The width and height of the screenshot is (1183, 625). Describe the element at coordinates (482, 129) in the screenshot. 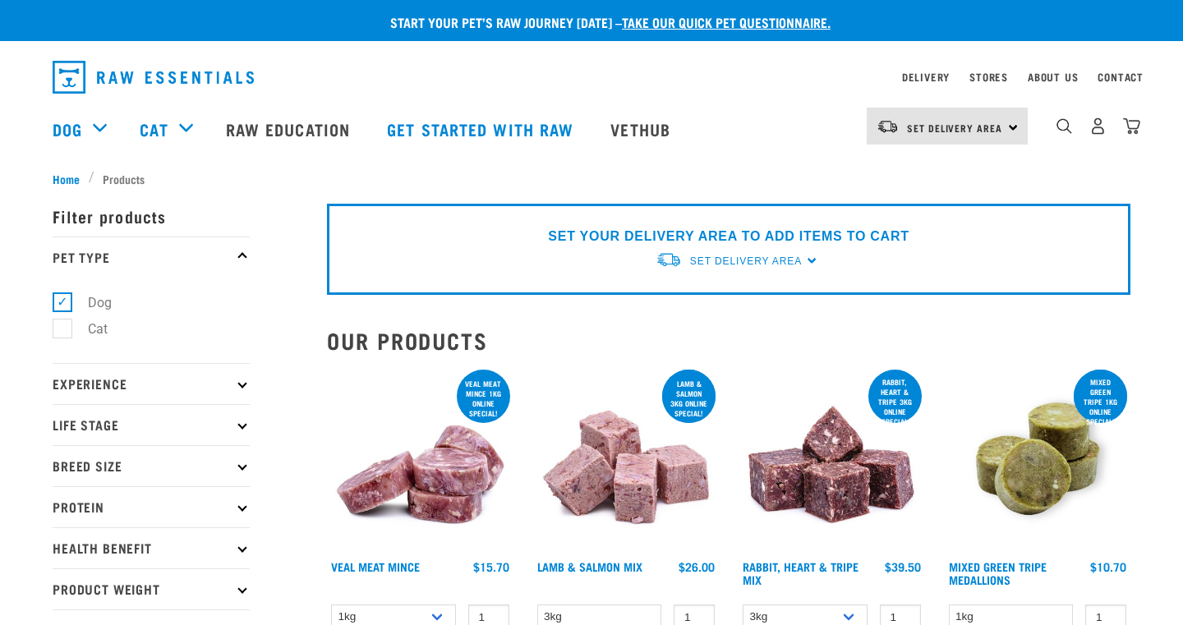

I see `a: Get started with Raw` at that location.